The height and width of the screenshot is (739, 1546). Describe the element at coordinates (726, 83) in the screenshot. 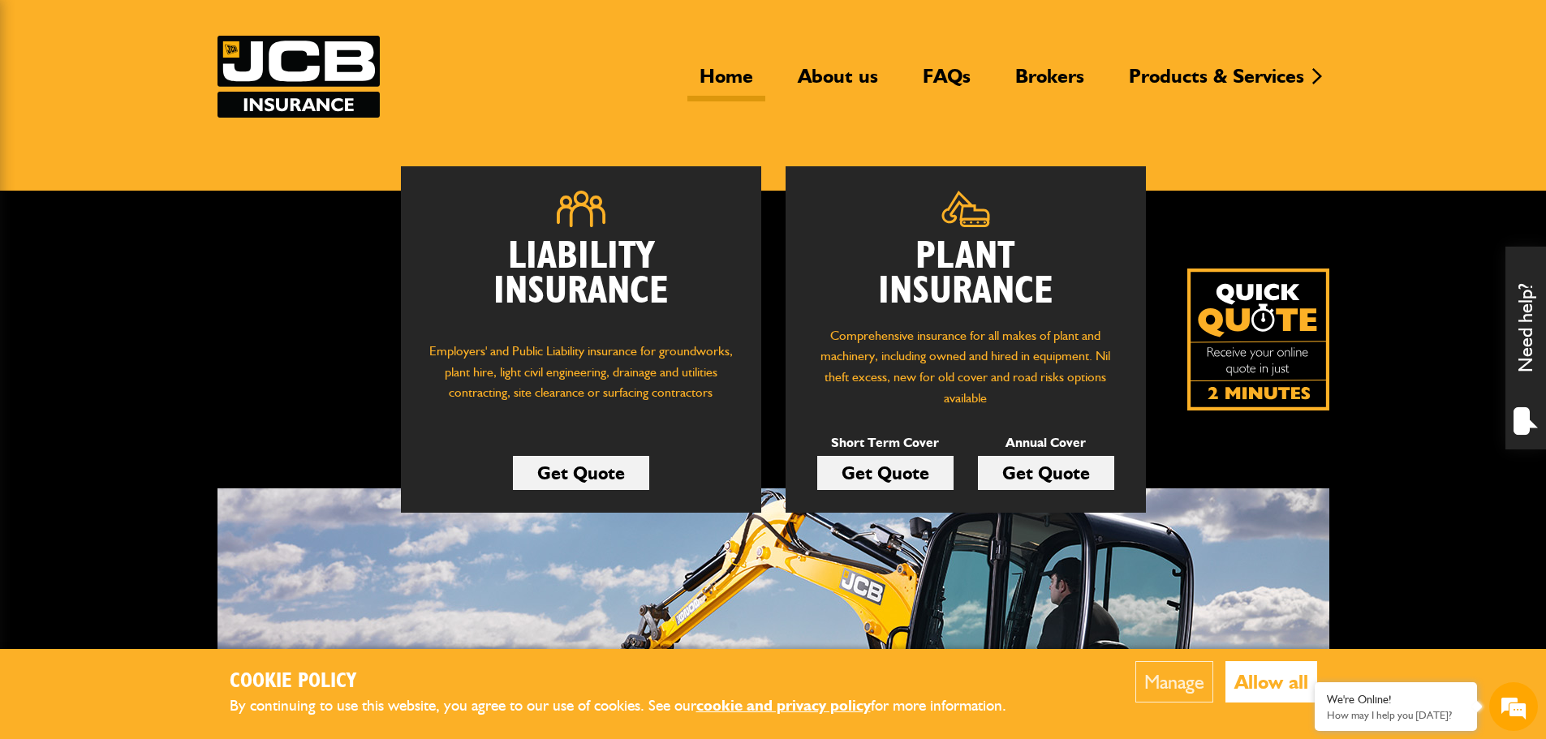

I see `a: Home` at that location.